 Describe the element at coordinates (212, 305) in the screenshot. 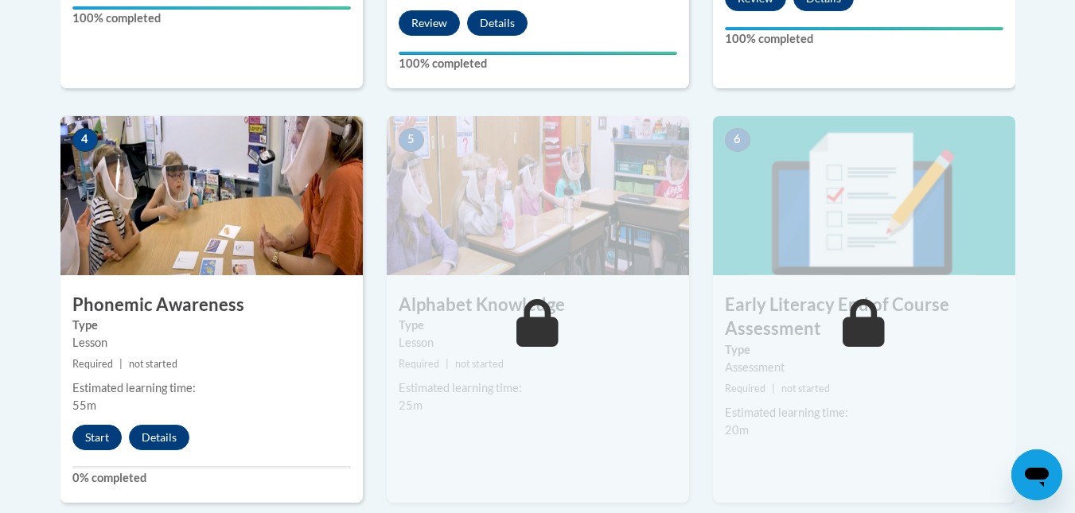

I see `h3: Phonemic Awareness` at that location.